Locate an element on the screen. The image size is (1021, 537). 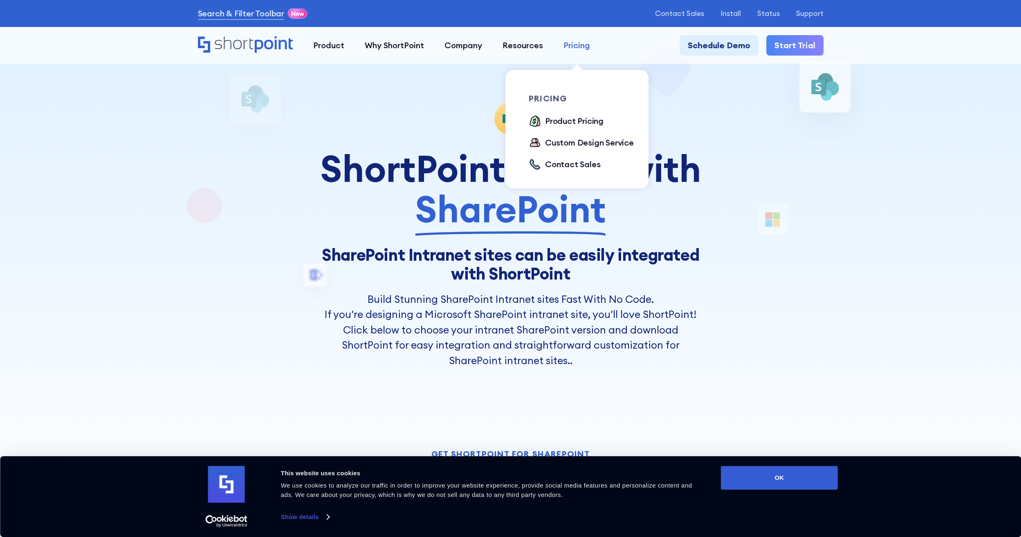
a: Search & Filter Toolbar is located at coordinates (241, 13).